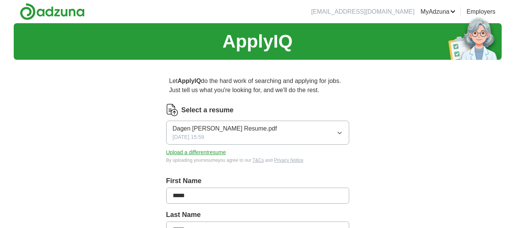  I want to click on a: T&Cs, so click(258, 161).